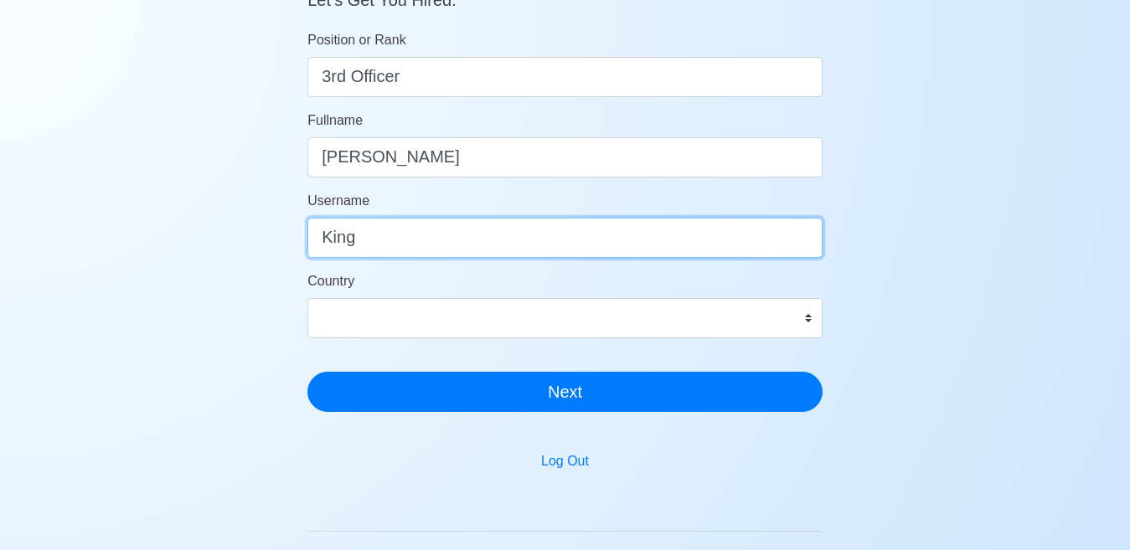  I want to click on input: Your Fullname, so click(564, 157).